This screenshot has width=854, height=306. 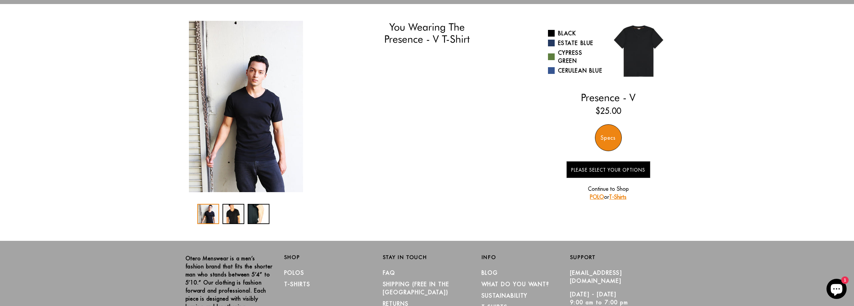 What do you see at coordinates (490, 273) in the screenshot?
I see `a: Blog` at bounding box center [490, 273].